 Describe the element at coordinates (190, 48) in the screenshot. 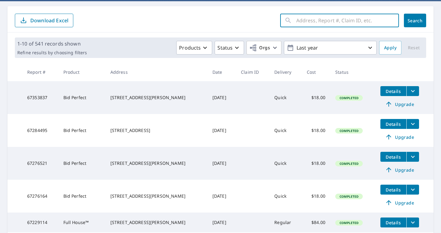

I see `p: Products` at that location.